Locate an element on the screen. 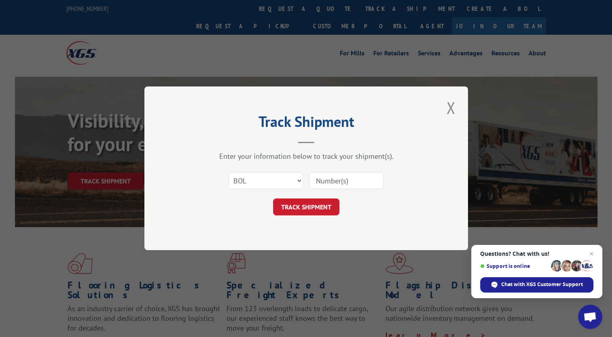 This screenshot has height=337, width=612. h2: Track Shipment is located at coordinates (306, 124).